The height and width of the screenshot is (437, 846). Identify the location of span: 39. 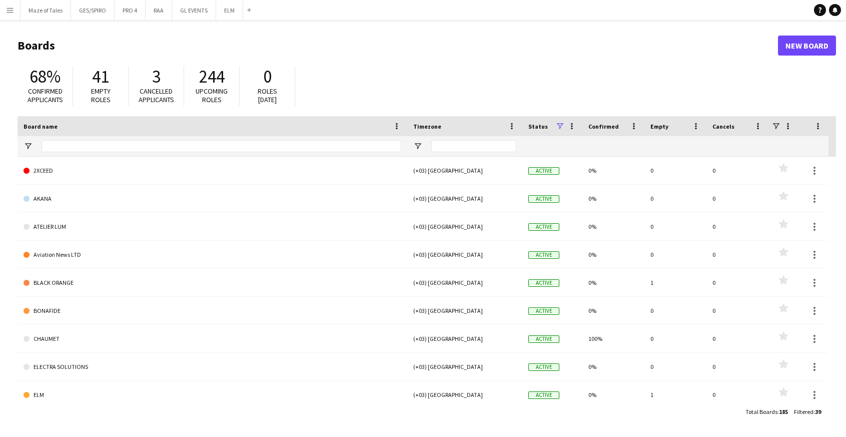
(818, 411).